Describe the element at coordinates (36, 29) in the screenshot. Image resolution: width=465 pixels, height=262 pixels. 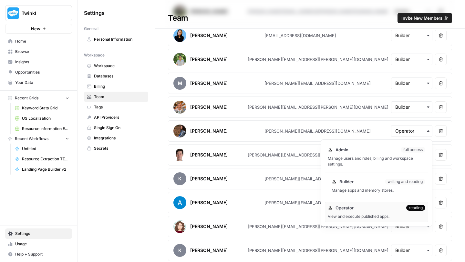
I see `span: New` at that location.